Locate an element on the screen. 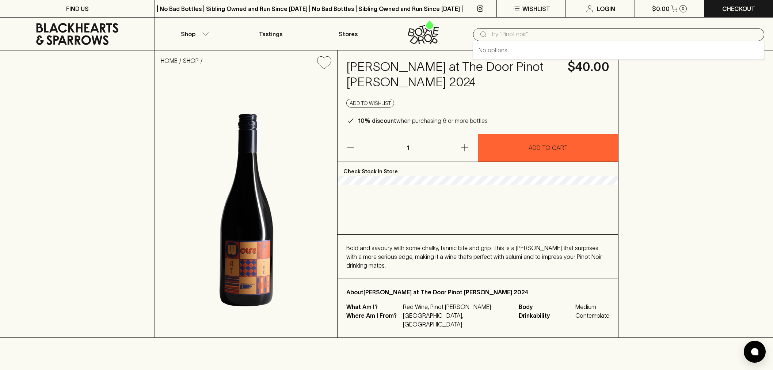 This screenshot has width=773, height=370. span: Medium is located at coordinates (592, 306).